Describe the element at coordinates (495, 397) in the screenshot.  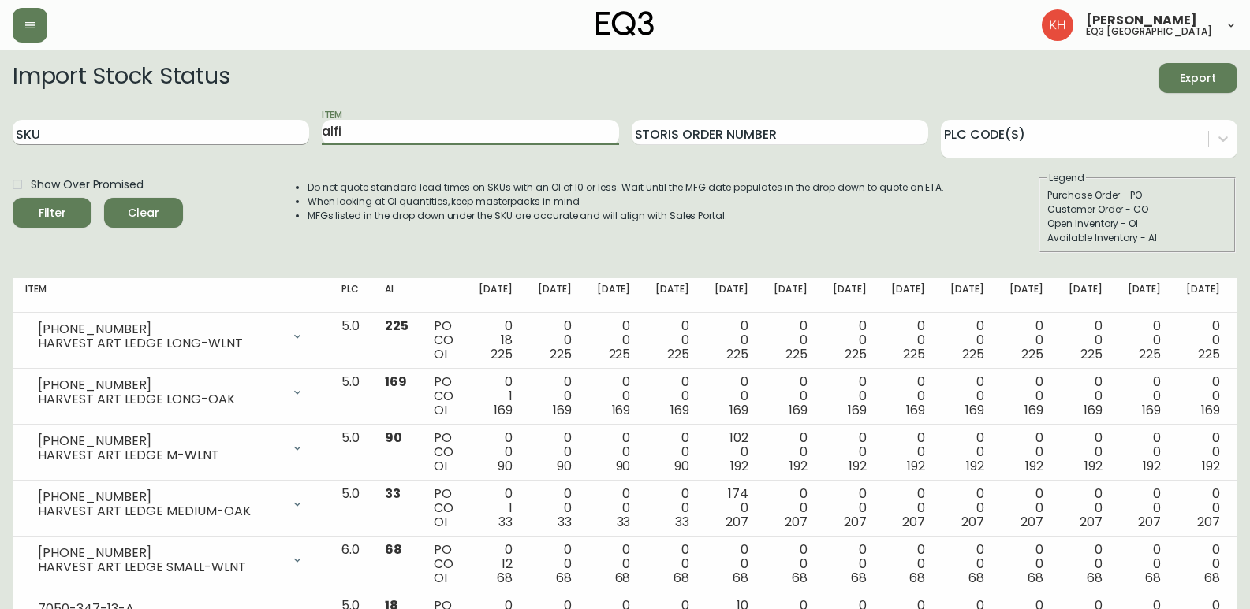
I see `div: 0 1` at that location.